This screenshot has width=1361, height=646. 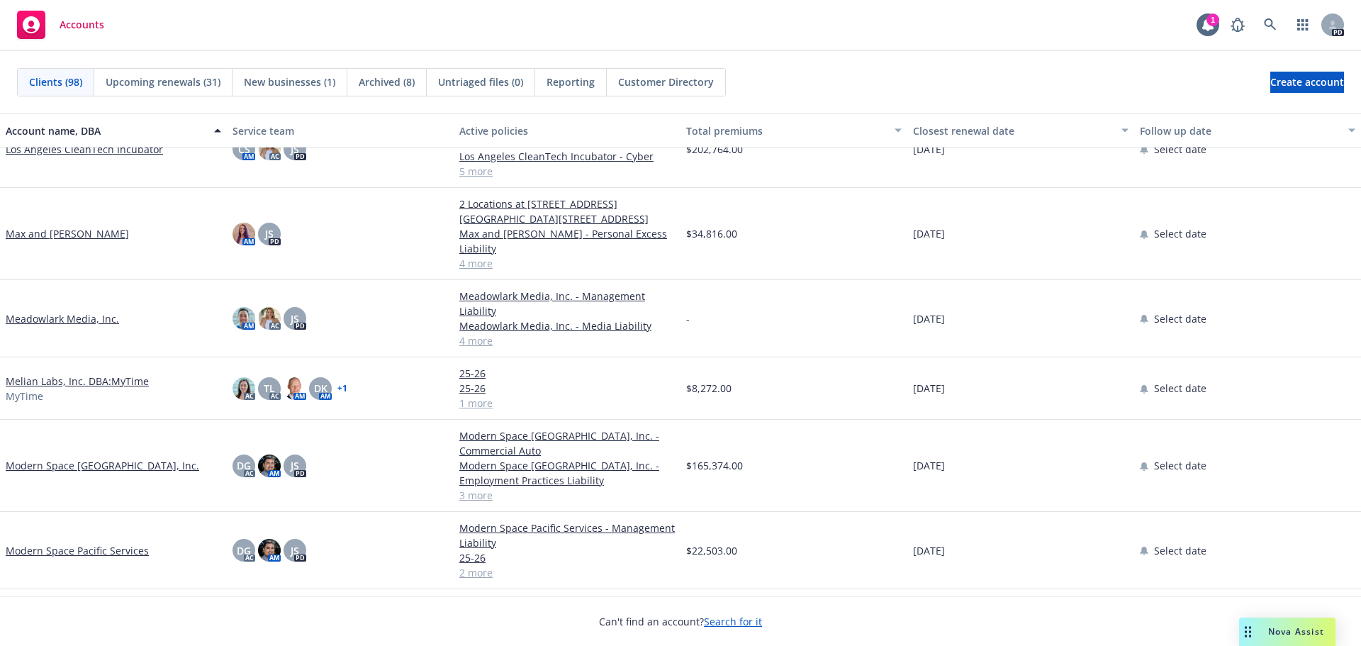 I want to click on a: Search for it, so click(x=733, y=621).